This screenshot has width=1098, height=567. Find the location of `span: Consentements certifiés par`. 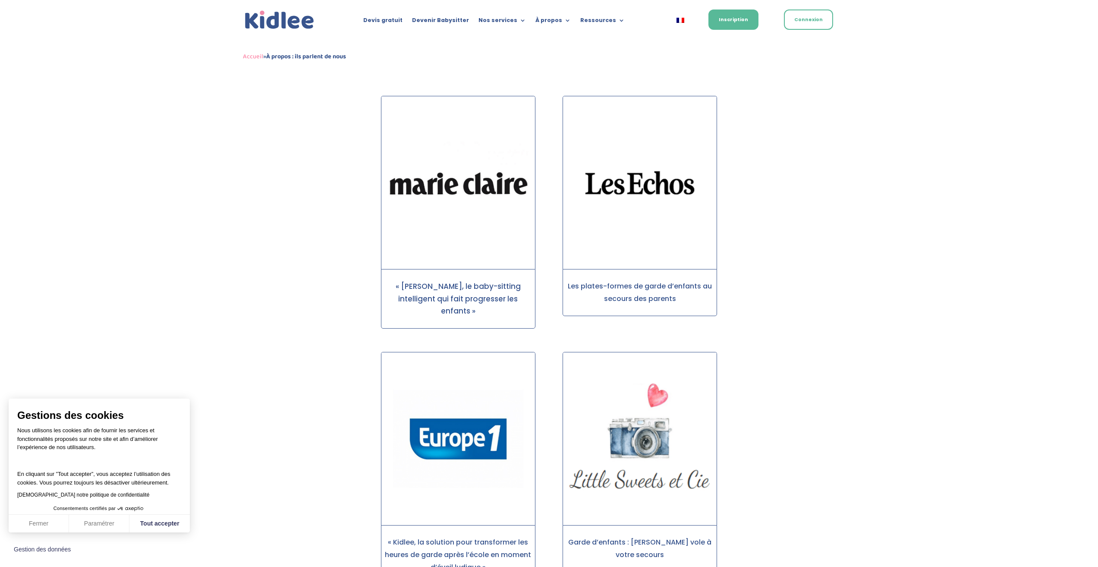

span: Consentements certifiés par is located at coordinates (85, 508).